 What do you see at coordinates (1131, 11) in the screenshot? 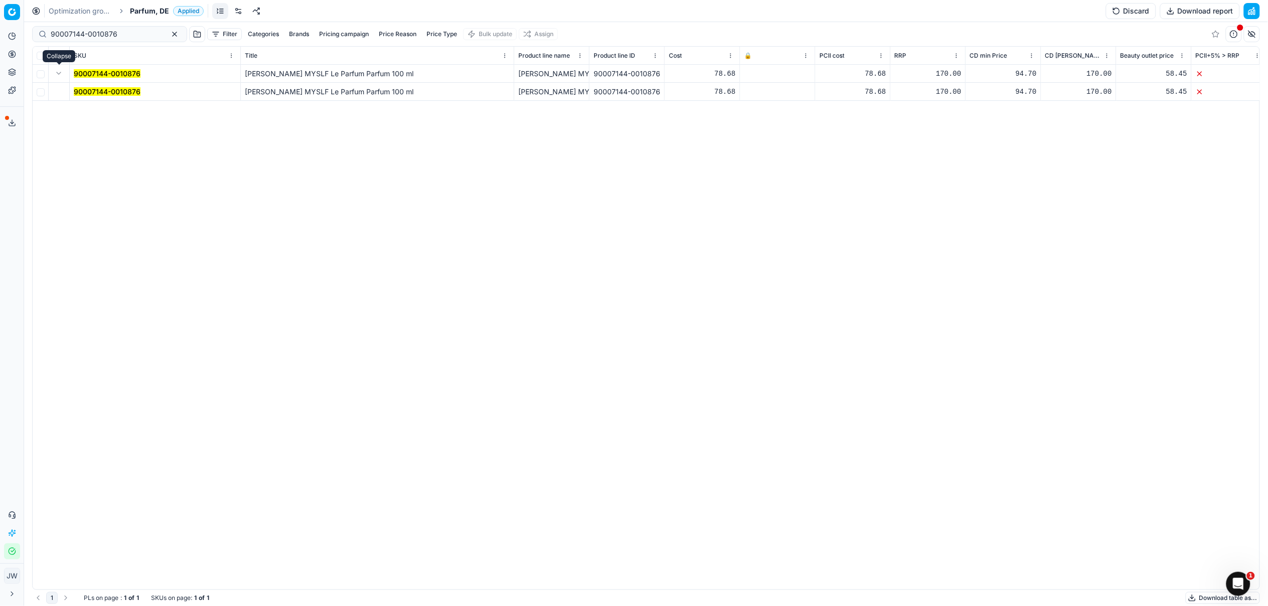
I see `button: Discard` at bounding box center [1131, 11].